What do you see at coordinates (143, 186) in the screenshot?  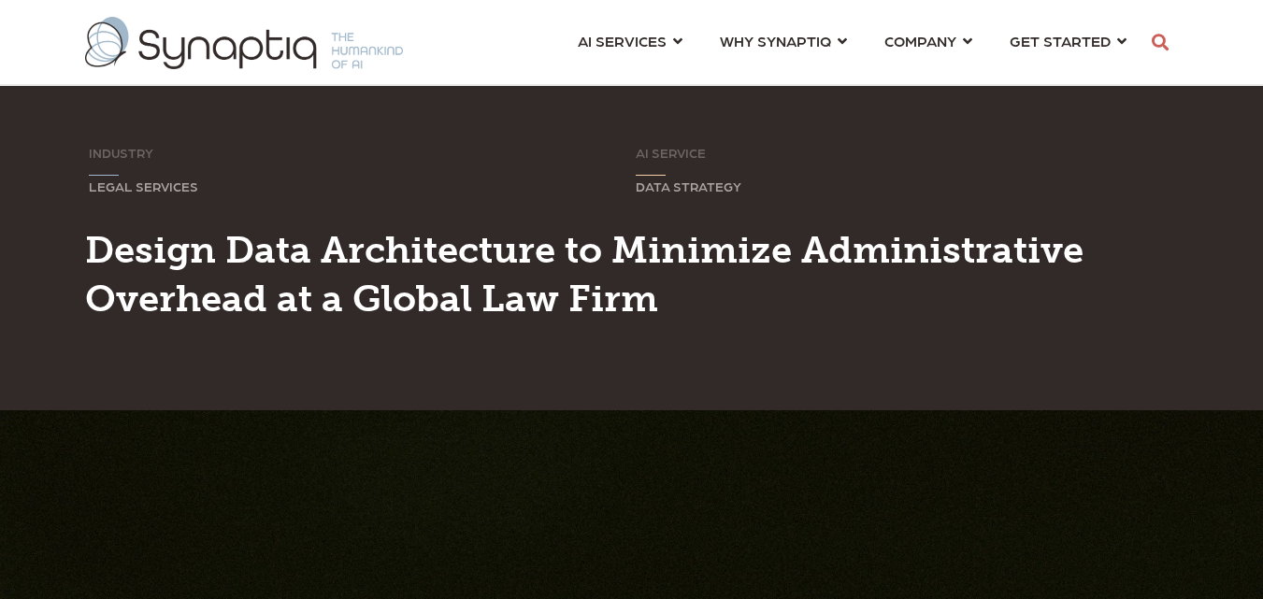 I see `span: LEGAL SERVICES` at bounding box center [143, 186].